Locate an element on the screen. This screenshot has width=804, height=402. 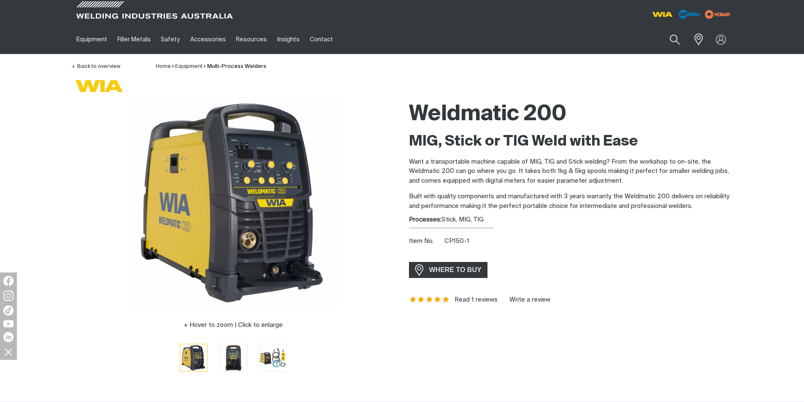
span: Rating: 5 is located at coordinates (429, 300).